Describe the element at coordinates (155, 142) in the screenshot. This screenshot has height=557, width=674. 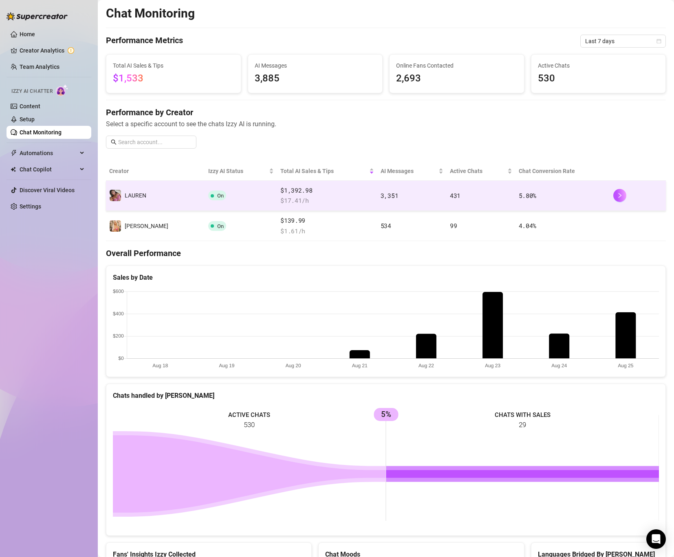
I see `input: Search account...` at that location.